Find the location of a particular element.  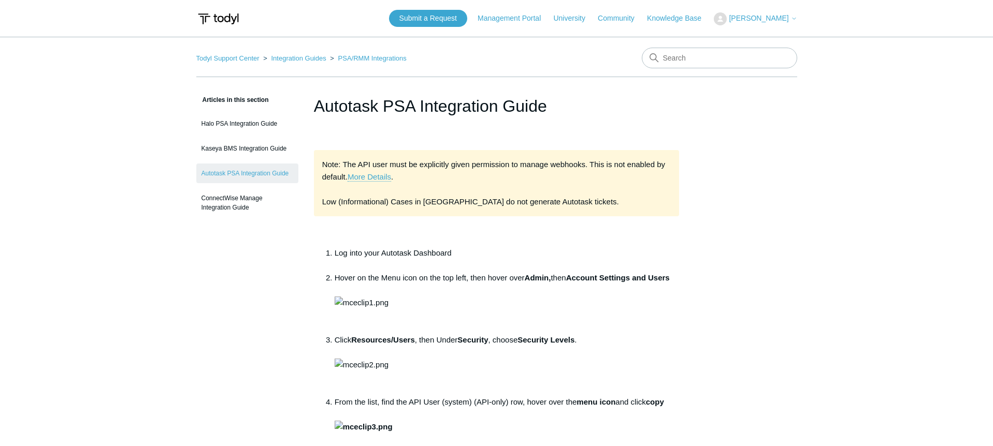

strong: Security is located at coordinates (472, 340).